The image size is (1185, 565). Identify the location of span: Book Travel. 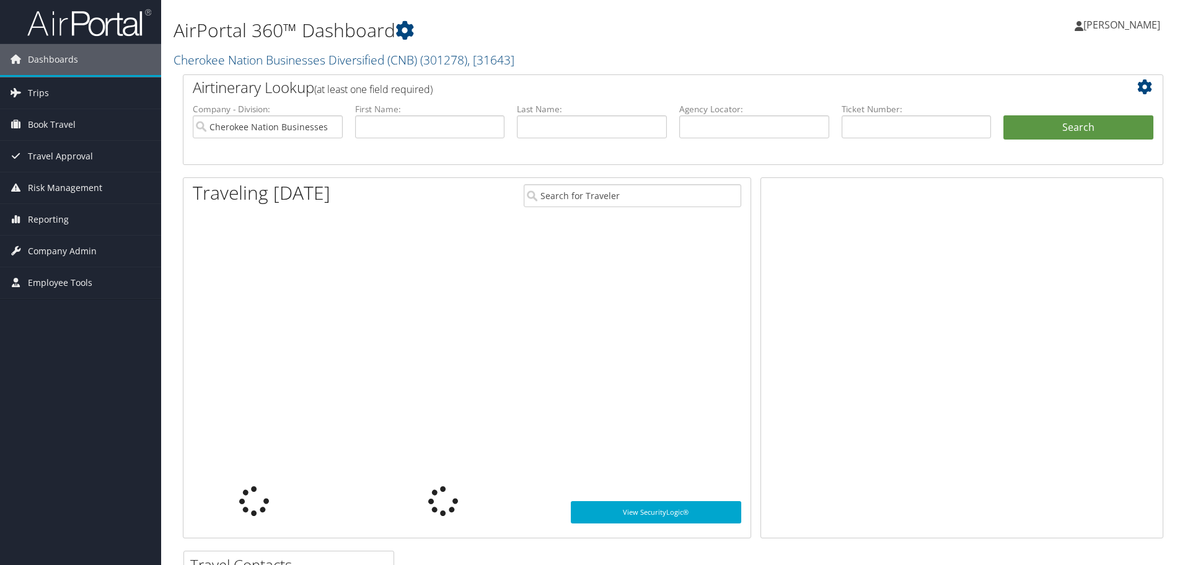
(51, 125).